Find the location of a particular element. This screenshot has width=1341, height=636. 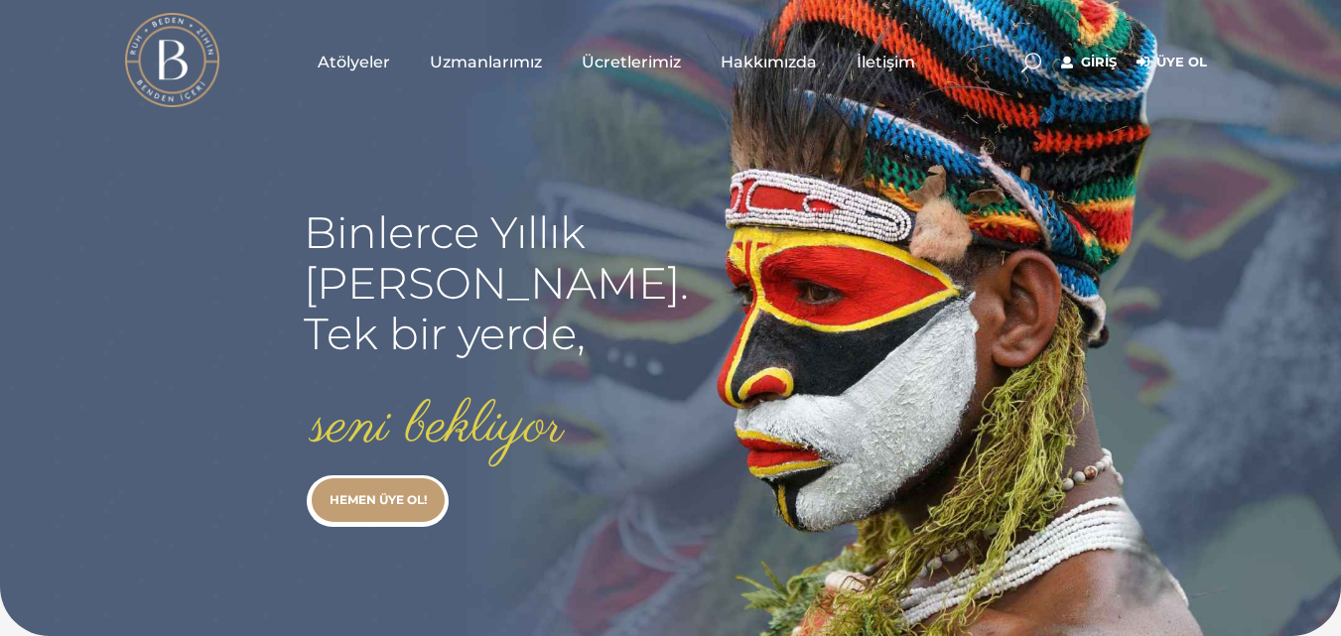

span: Ücretlerimiz is located at coordinates (631, 62).